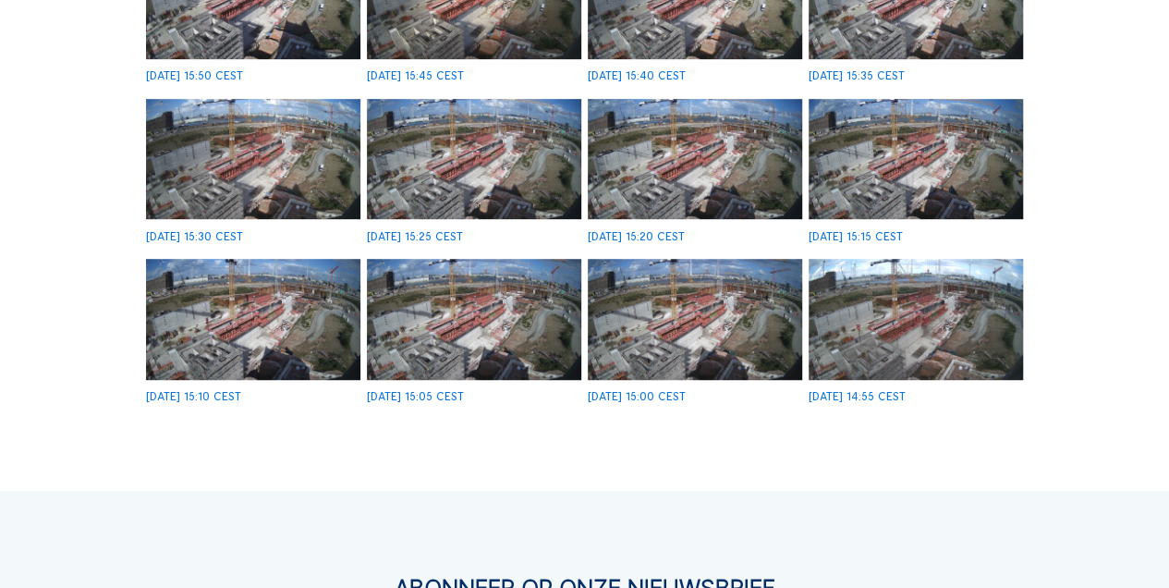 The width and height of the screenshot is (1169, 588). What do you see at coordinates (253, 159) in the screenshot?
I see `img: image_53344606` at bounding box center [253, 159].